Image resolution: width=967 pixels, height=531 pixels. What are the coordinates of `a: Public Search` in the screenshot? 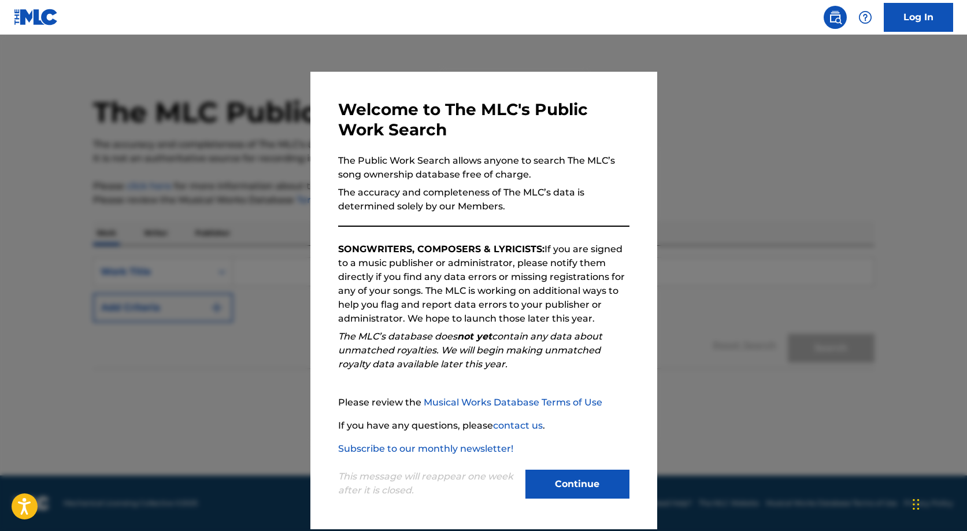 It's located at (835, 17).